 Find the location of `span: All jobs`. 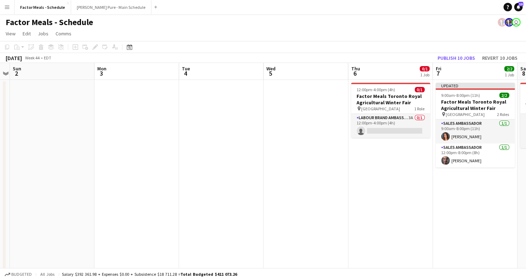

span: All jobs is located at coordinates (47, 274).